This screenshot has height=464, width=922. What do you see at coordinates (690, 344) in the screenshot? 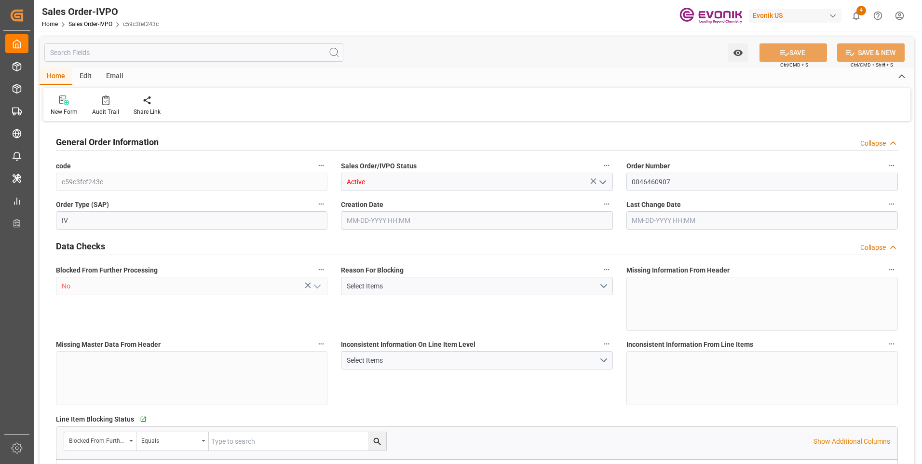
I see `span: Inconsistent Information From Line Items` at bounding box center [690, 344].